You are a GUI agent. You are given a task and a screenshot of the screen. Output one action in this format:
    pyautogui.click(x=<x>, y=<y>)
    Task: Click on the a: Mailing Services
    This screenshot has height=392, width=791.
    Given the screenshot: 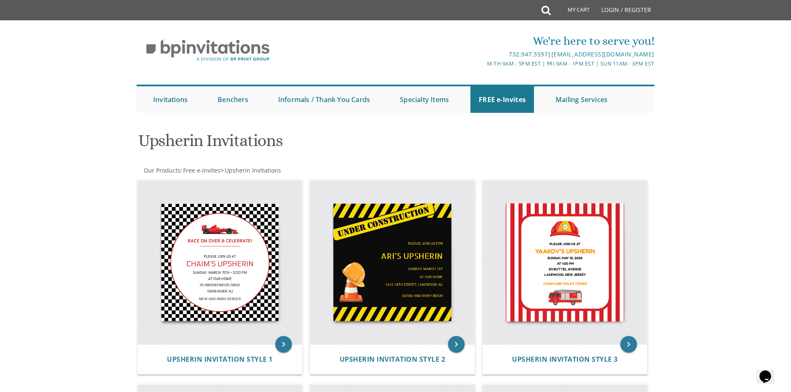 What is the action you would take?
    pyautogui.click(x=581, y=100)
    